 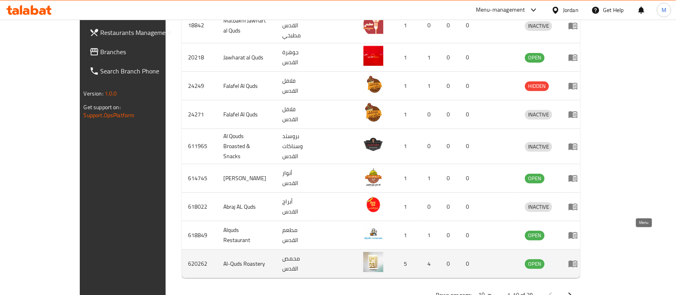 What do you see at coordinates (246, 57) in the screenshot?
I see `td: Jawharat al Quds` at bounding box center [246, 57].